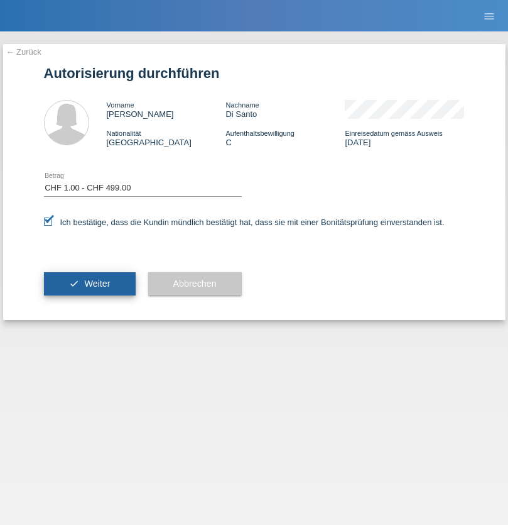  Describe the element at coordinates (260, 133) in the screenshot. I see `span: Aufenthaltsbewilligung` at that location.